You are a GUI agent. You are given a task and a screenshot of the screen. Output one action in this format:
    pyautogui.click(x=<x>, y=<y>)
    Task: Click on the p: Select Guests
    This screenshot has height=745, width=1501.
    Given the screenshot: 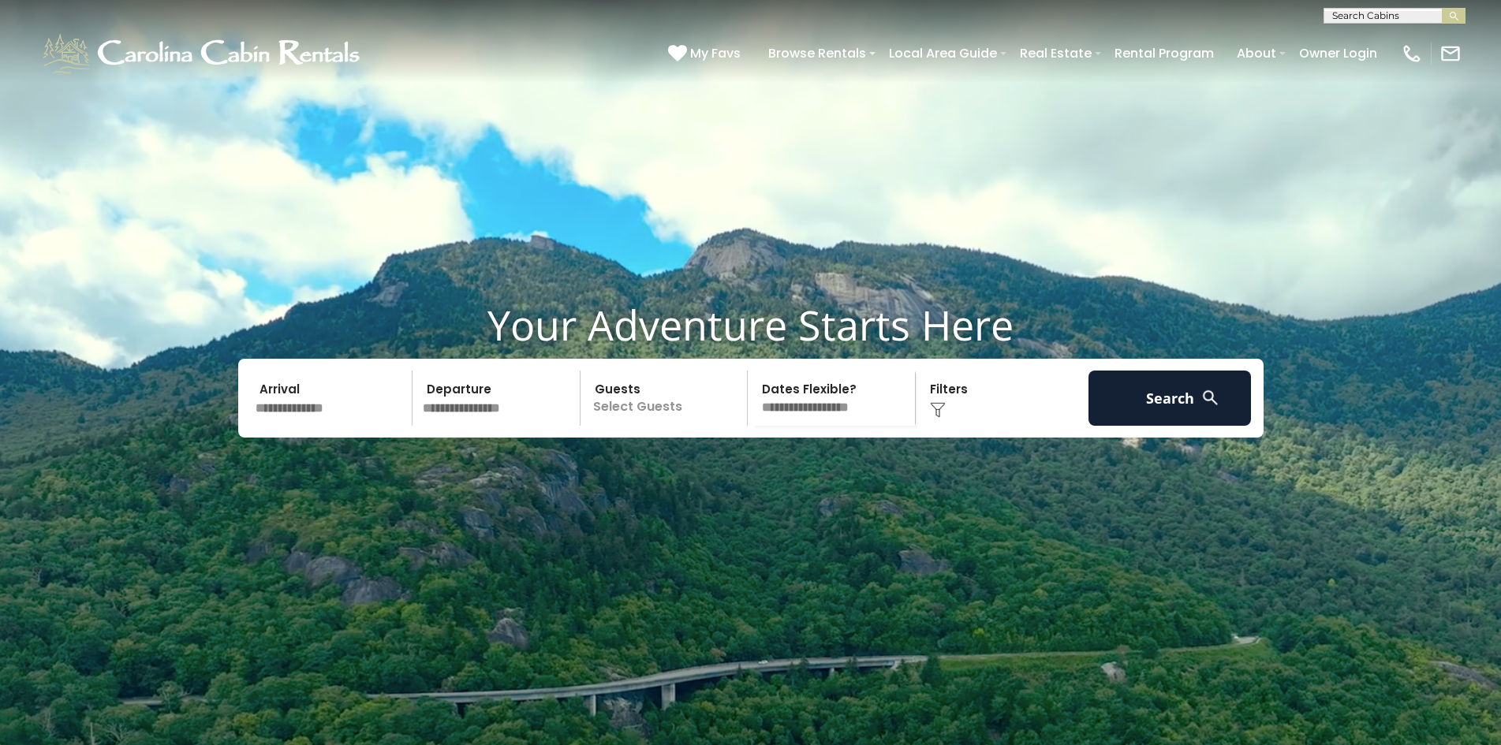 What is the action you would take?
    pyautogui.click(x=667, y=398)
    